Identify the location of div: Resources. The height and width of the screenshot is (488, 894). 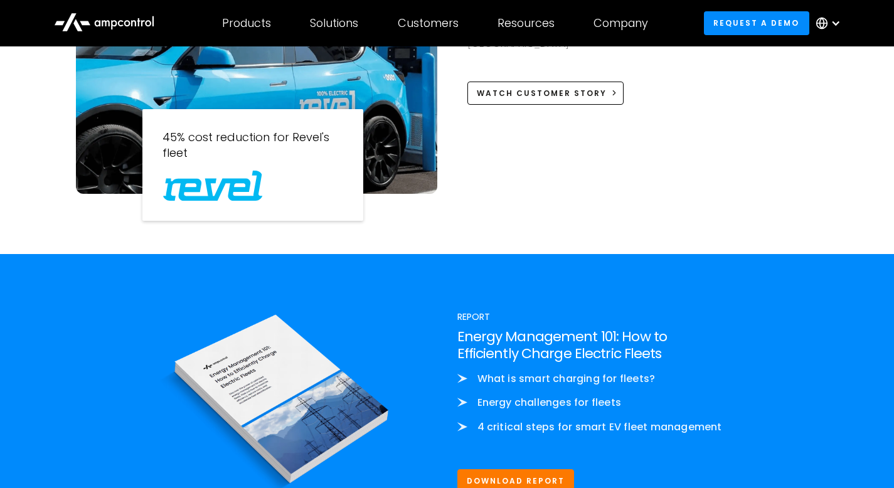
(526, 23).